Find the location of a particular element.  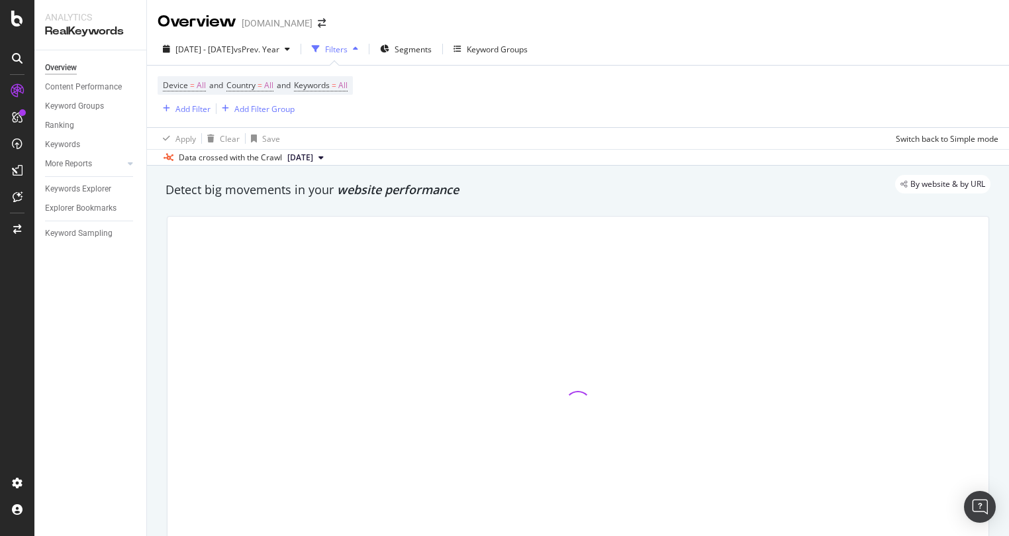

div: Keywords Explorer is located at coordinates (78, 189).